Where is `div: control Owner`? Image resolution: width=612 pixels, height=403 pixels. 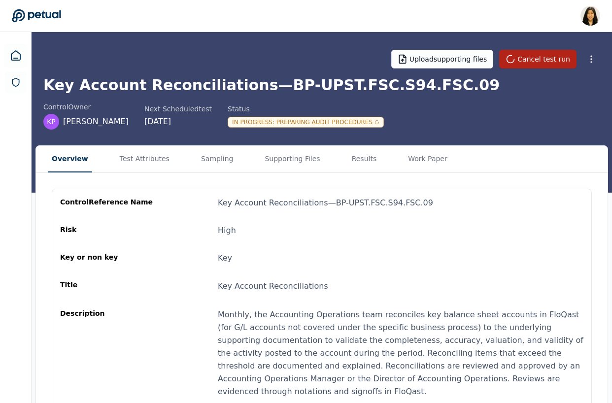 div: control Owner is located at coordinates (86, 107).